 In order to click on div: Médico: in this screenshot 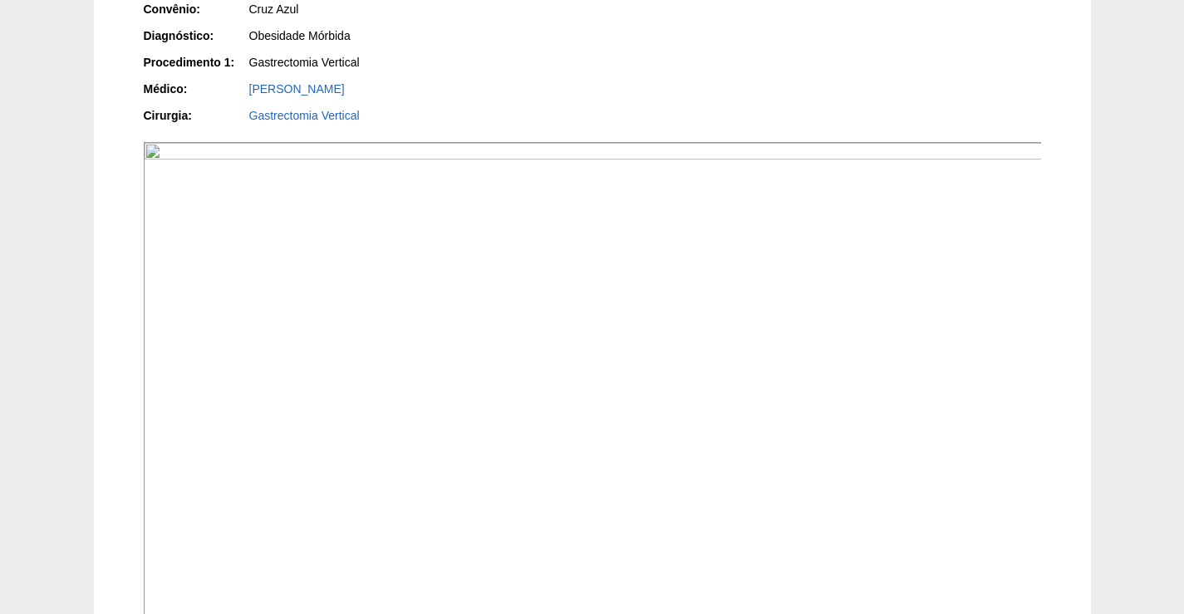, I will do `click(195, 89)`.